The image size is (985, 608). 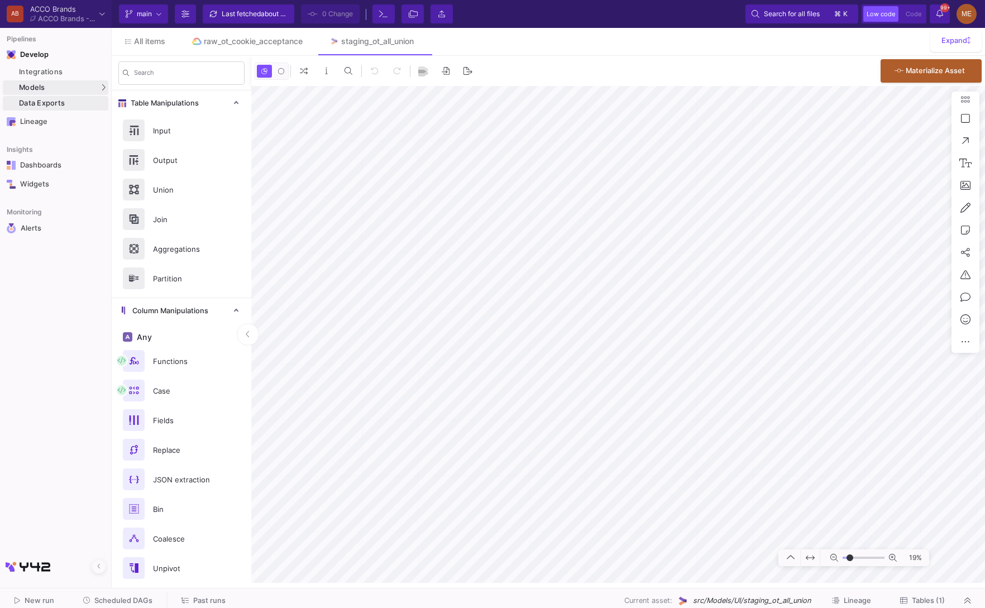 I want to click on button: Output, so click(x=181, y=160).